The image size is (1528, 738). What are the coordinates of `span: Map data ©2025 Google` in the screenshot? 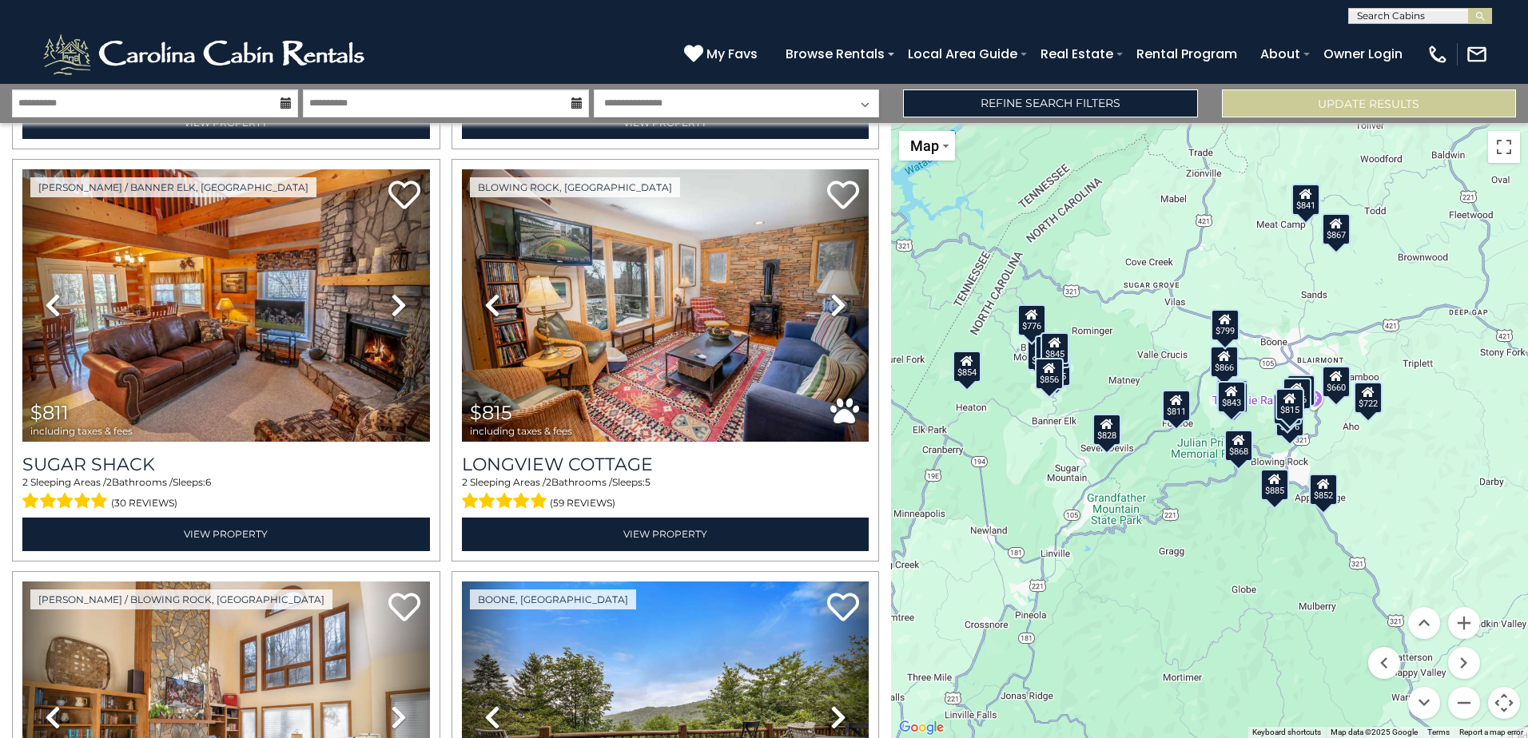 It's located at (1374, 732).